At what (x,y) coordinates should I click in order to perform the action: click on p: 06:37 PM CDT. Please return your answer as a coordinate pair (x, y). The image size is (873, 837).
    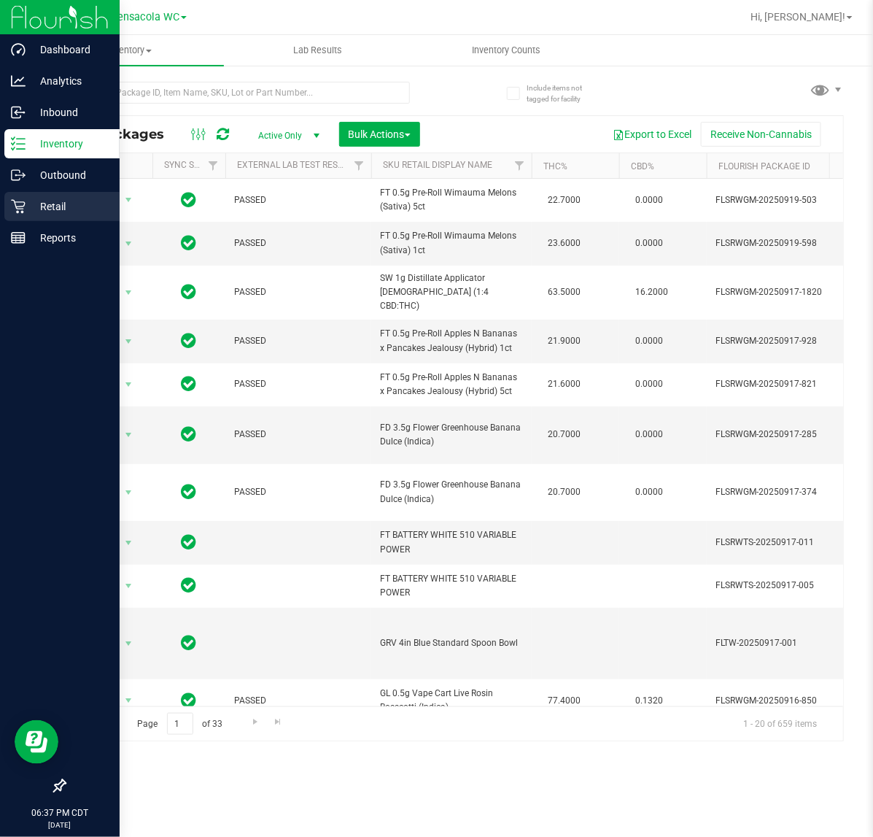
    Looking at the image, I should click on (60, 813).